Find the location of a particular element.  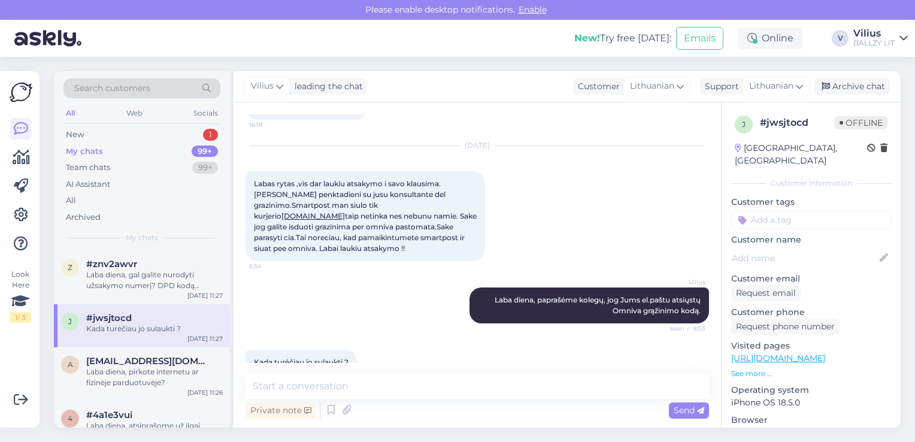

div: leading the chat is located at coordinates (326, 86).